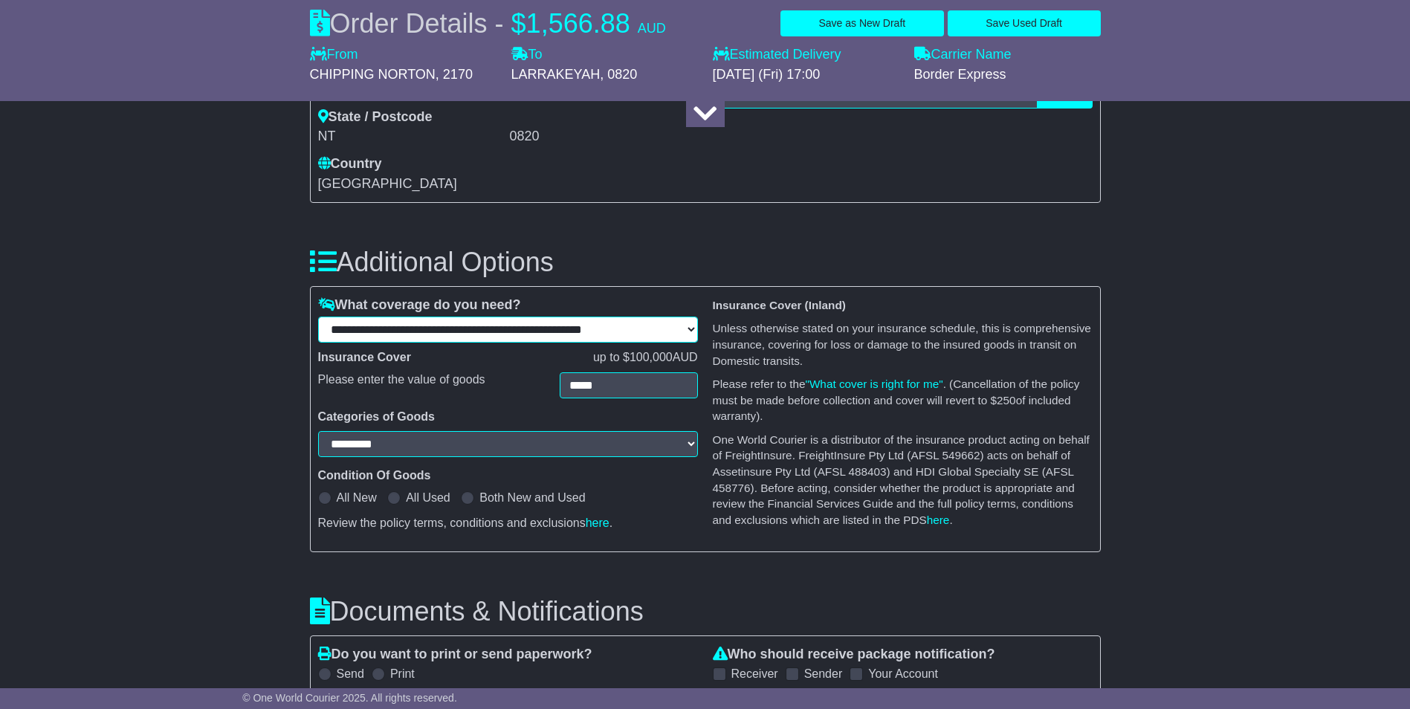  What do you see at coordinates (350, 674) in the screenshot?
I see `label: Send` at bounding box center [350, 674].